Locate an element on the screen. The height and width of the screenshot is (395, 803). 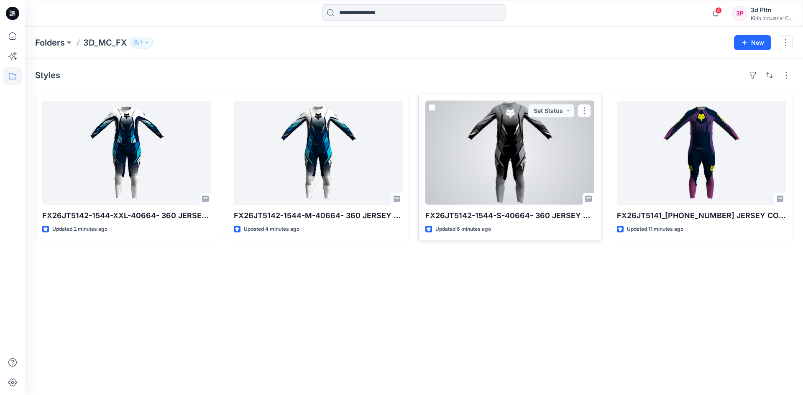
h4: Styles is located at coordinates (48, 75).